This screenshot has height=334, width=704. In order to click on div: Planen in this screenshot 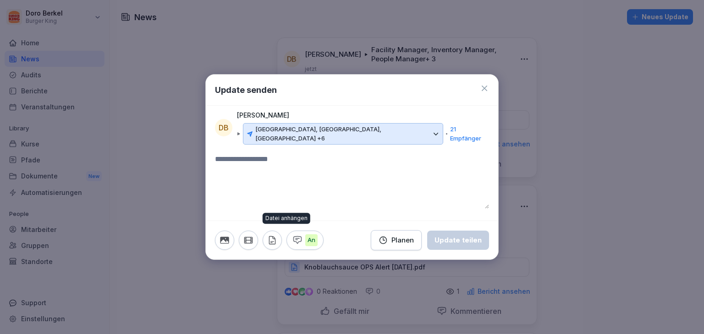, I will do `click(396, 241)`.